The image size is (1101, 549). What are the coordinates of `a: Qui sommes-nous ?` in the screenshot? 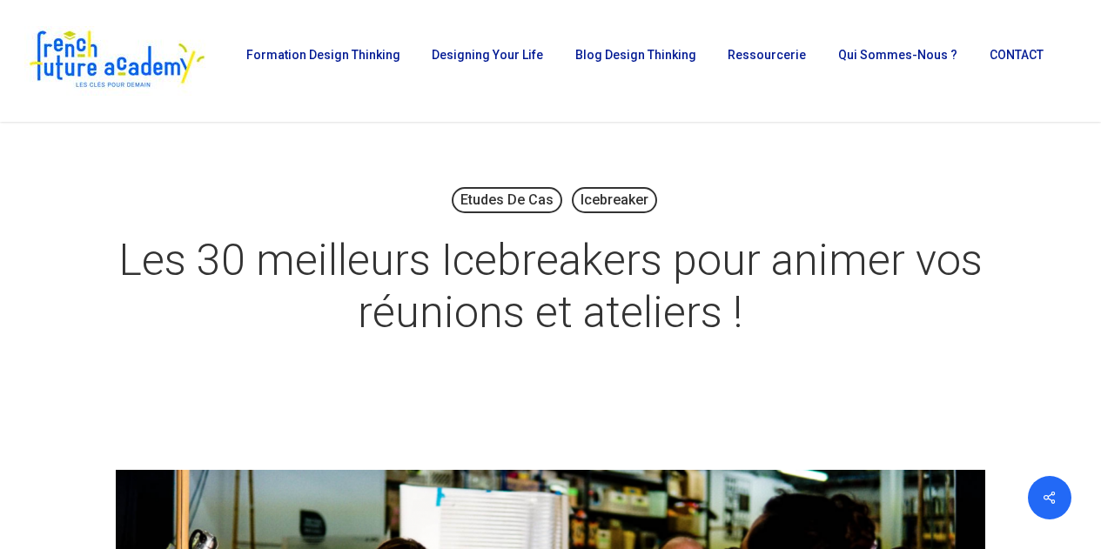 It's located at (896, 61).